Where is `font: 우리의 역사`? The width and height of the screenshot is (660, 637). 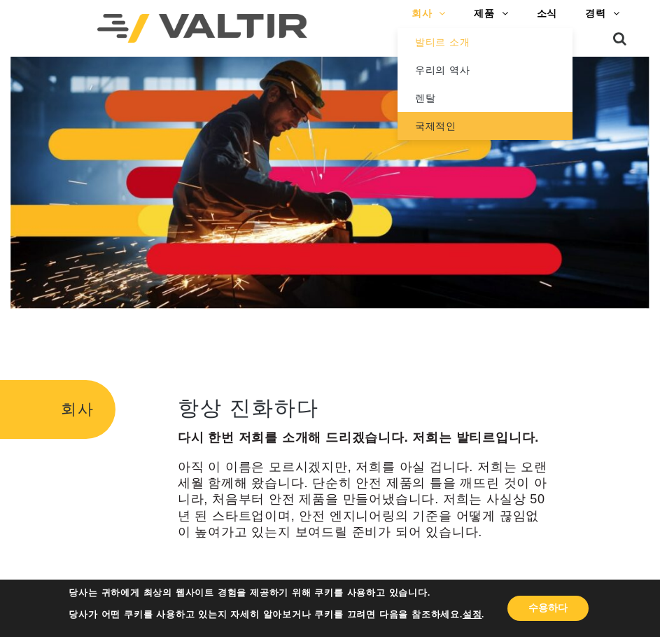 font: 우리의 역사 is located at coordinates (443, 70).